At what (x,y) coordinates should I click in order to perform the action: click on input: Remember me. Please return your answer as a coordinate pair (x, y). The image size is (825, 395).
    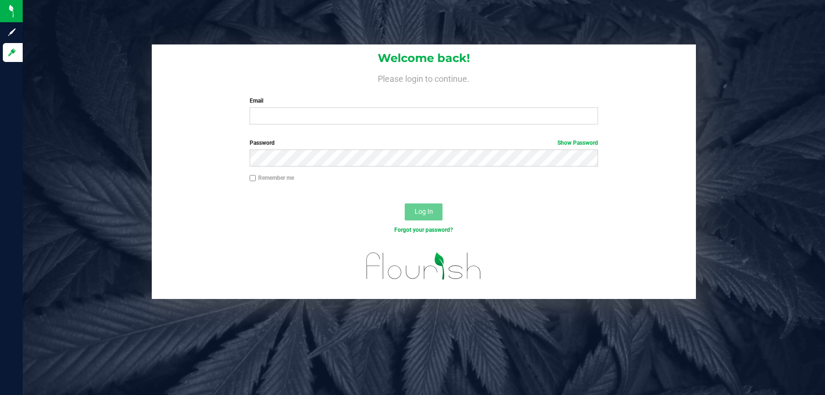
    Looking at the image, I should click on (253, 178).